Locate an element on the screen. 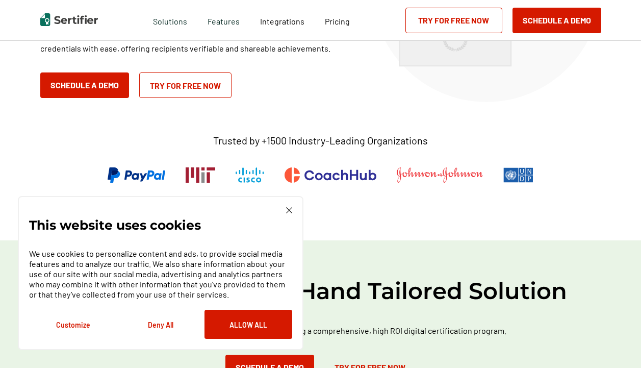 The width and height of the screenshot is (641, 368). span: Solutions is located at coordinates (170, 20).